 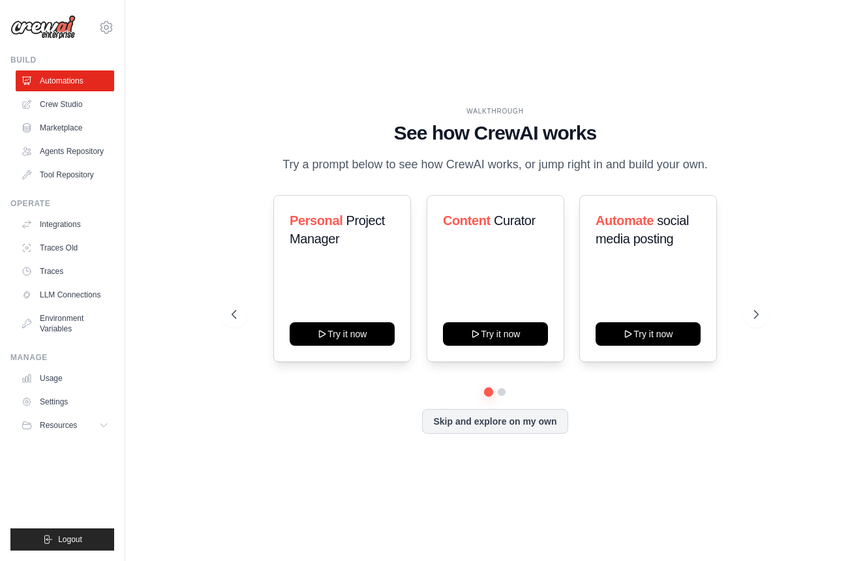 I want to click on a: Settings, so click(x=65, y=402).